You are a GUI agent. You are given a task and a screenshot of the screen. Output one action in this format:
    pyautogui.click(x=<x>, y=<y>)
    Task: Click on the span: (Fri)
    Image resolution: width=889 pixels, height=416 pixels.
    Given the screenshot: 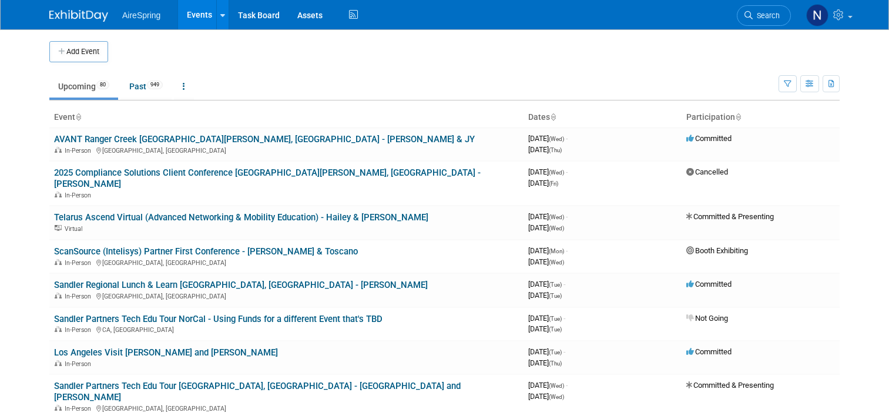 What is the action you would take?
    pyautogui.click(x=554, y=183)
    